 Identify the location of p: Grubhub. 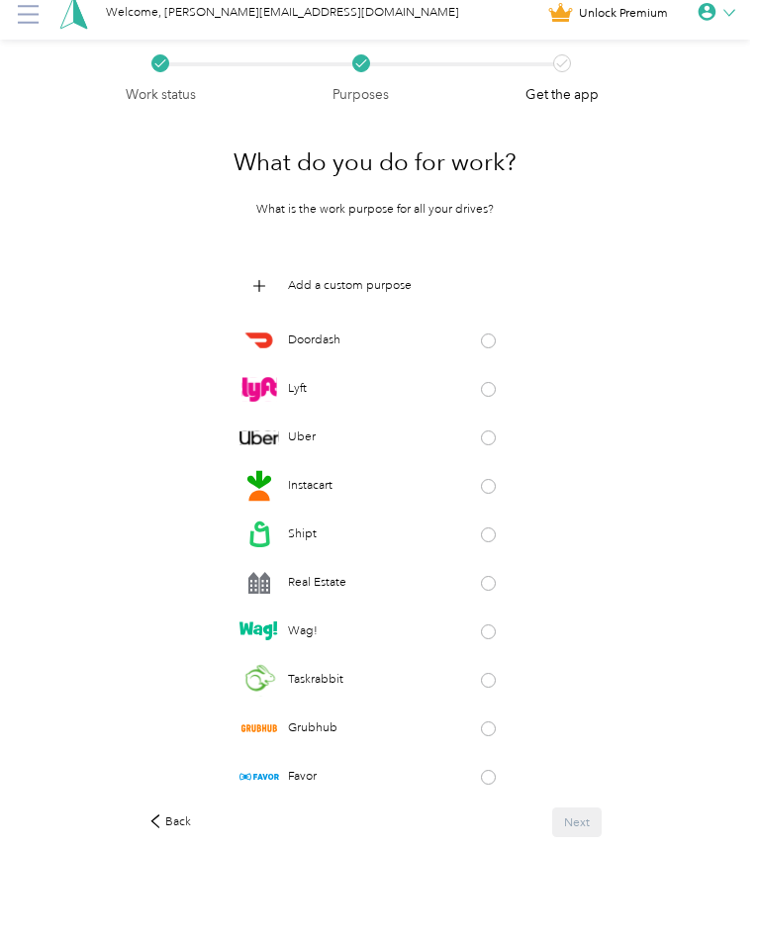
(313, 728).